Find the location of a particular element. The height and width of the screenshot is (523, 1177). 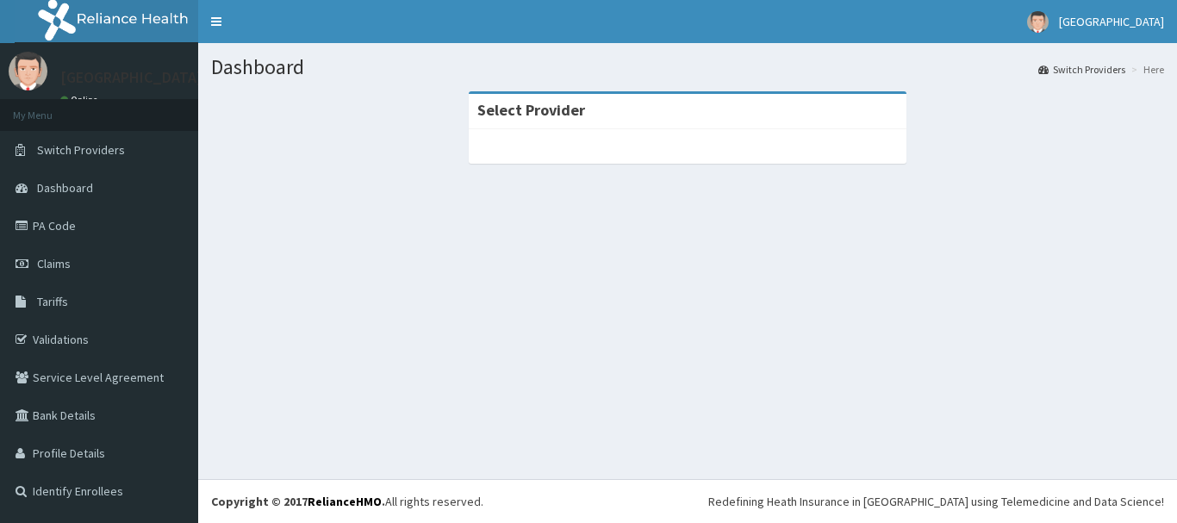

strong: Copyright © 2017 . is located at coordinates (298, 502).